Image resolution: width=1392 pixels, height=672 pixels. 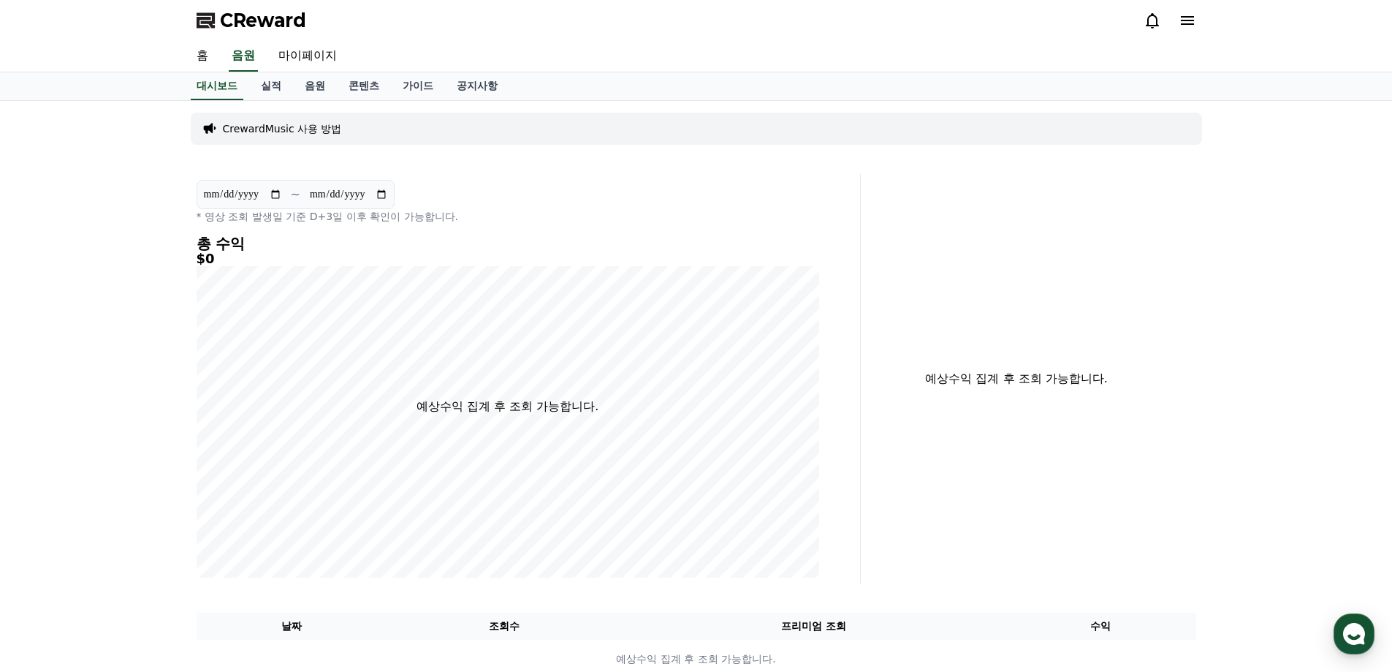 What do you see at coordinates (364, 86) in the screenshot?
I see `a: 콘텐츠` at bounding box center [364, 86].